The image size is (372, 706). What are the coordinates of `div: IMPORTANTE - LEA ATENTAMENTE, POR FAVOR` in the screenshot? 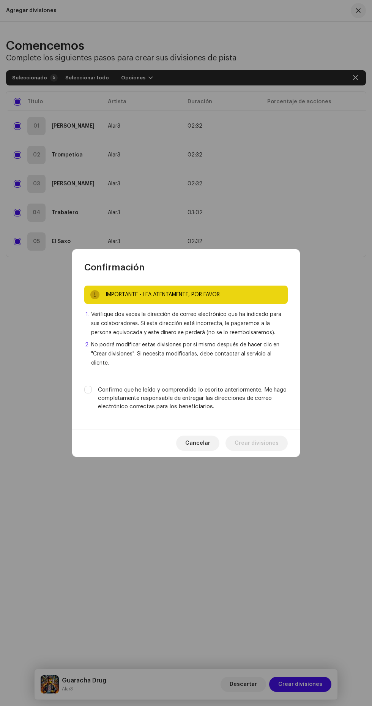 It's located at (194, 295).